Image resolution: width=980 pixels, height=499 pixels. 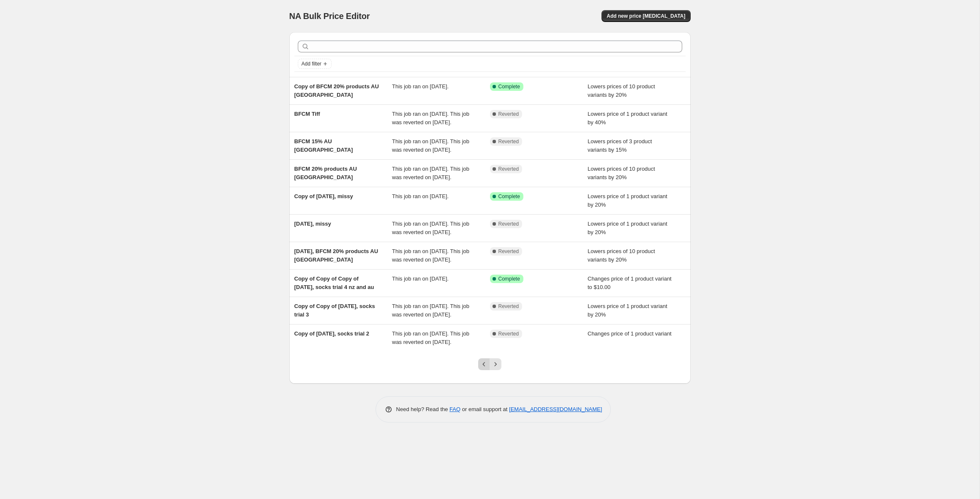 What do you see at coordinates (329, 16) in the screenshot?
I see `span: NA Bulk Price Editor` at bounding box center [329, 16].